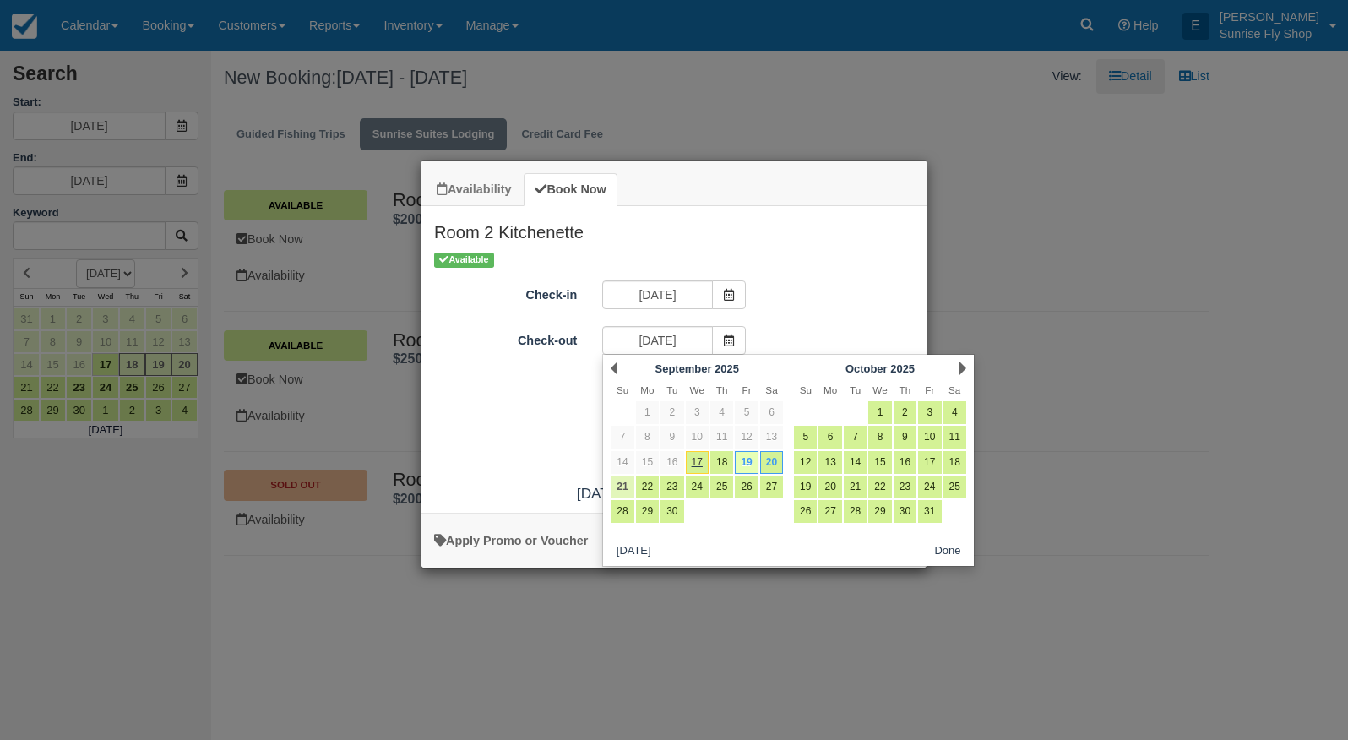 This screenshot has height=740, width=1348. What do you see at coordinates (683, 368) in the screenshot?
I see `span: September` at bounding box center [683, 368].